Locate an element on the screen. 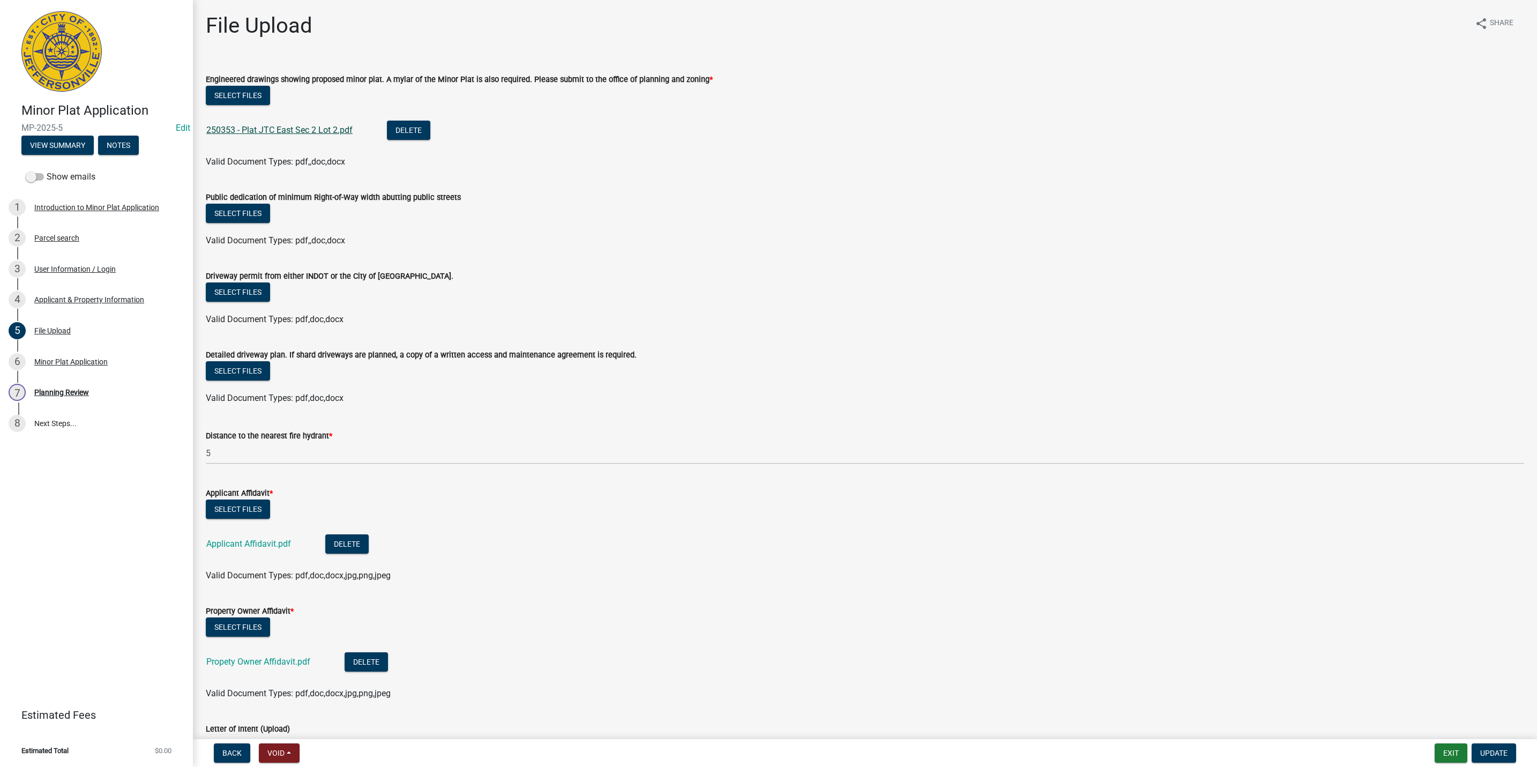  button: View Summary is located at coordinates (57, 145).